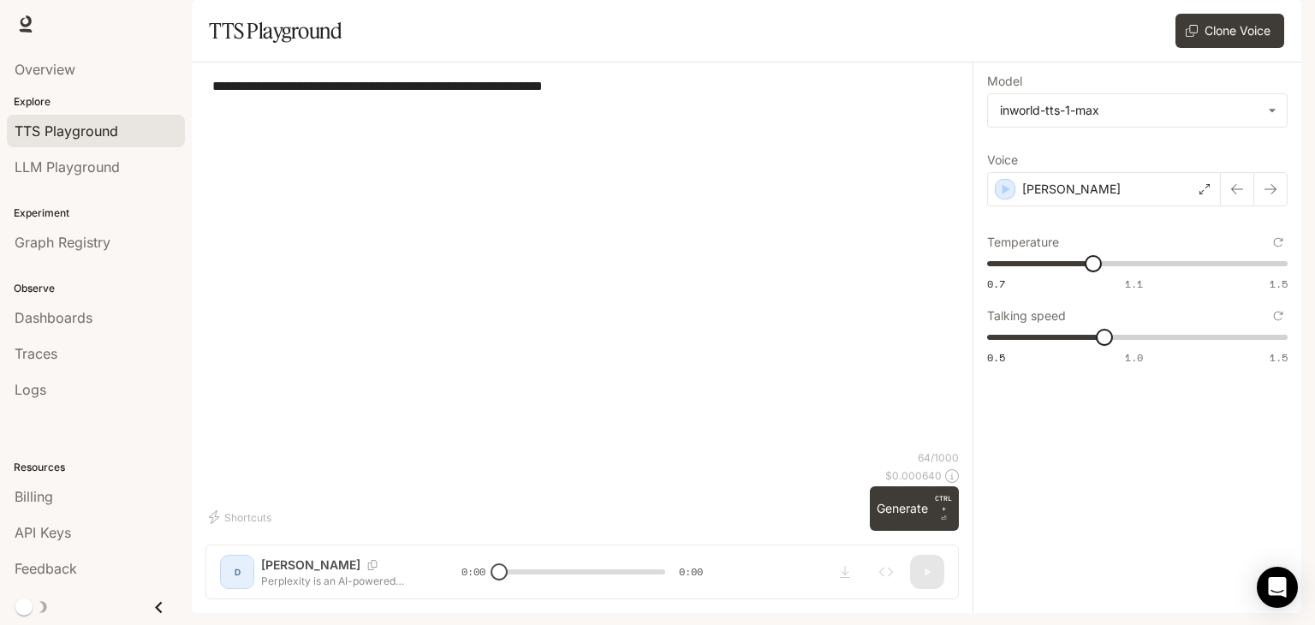  Describe the element at coordinates (938, 457) in the screenshot. I see `p: 64 / 1000` at that location.